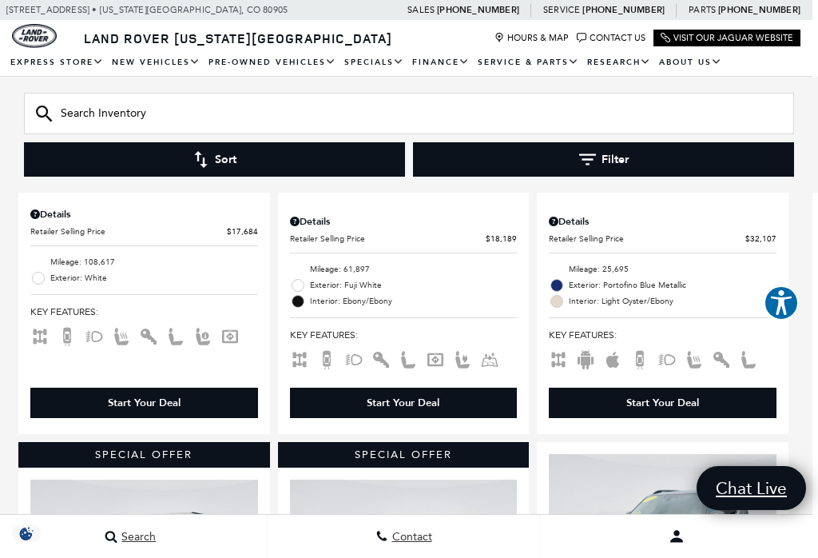  What do you see at coordinates (501, 238) in the screenshot?
I see `span: $18,189` at bounding box center [501, 238].